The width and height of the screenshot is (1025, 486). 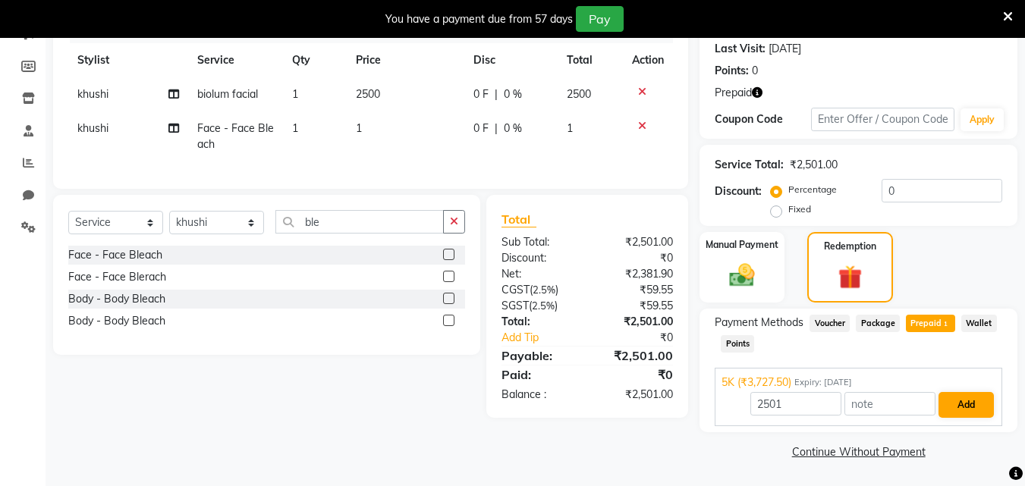 I want to click on div: Face - Face Bleach, so click(x=115, y=255).